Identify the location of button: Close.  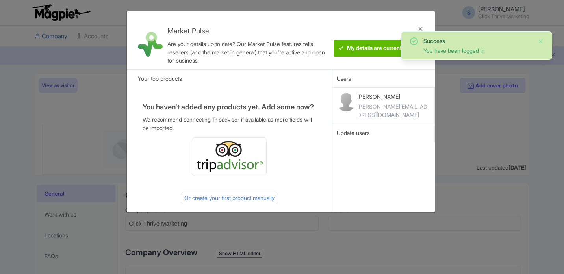
(540, 41).